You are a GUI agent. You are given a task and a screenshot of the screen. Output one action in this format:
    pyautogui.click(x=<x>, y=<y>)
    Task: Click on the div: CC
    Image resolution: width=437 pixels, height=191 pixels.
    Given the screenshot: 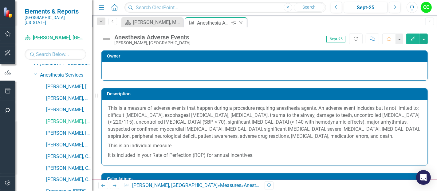 What is the action you would take?
    pyautogui.click(x=426, y=7)
    